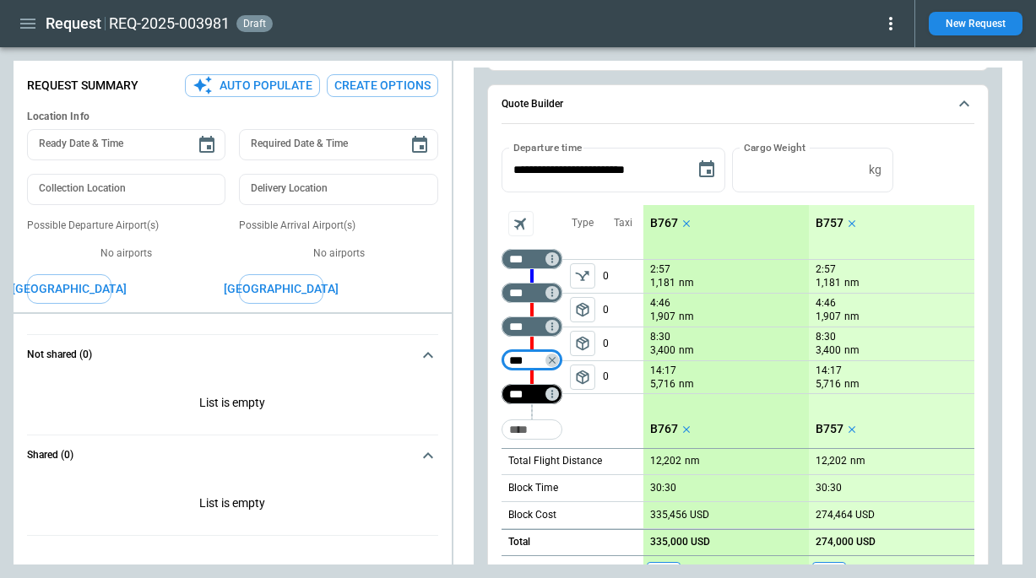  Describe the element at coordinates (875, 170) in the screenshot. I see `p: kg` at that location.